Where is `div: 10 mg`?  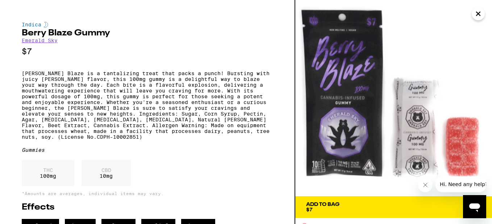
div: 10 mg is located at coordinates (106, 173).